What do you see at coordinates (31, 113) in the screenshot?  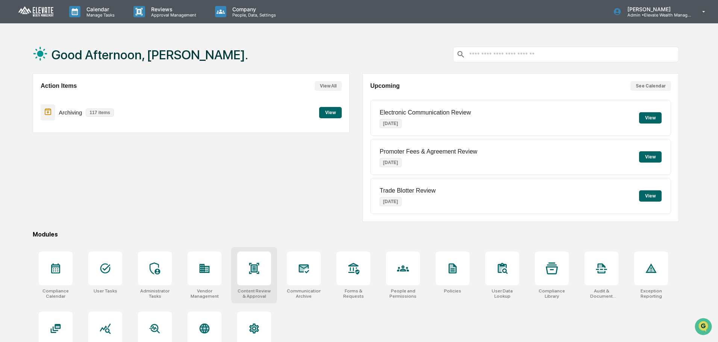 I see `span: Data Lookup` at bounding box center [31, 113].